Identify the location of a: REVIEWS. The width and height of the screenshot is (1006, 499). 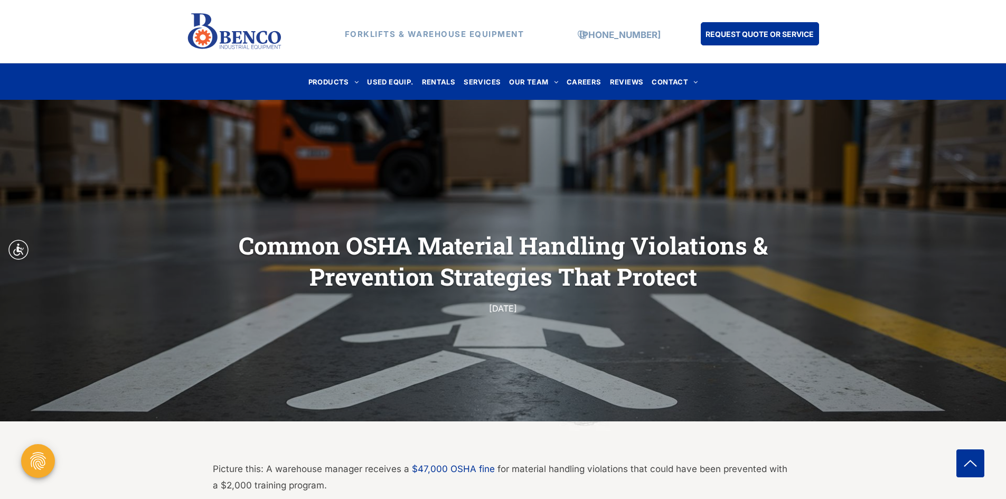
(627, 81).